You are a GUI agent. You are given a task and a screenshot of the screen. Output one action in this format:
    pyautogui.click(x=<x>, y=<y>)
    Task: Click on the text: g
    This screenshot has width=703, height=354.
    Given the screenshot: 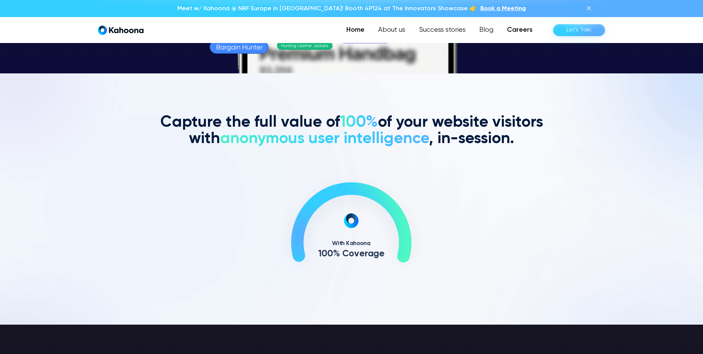 What is the action you would take?
    pyautogui.click(x=377, y=253)
    